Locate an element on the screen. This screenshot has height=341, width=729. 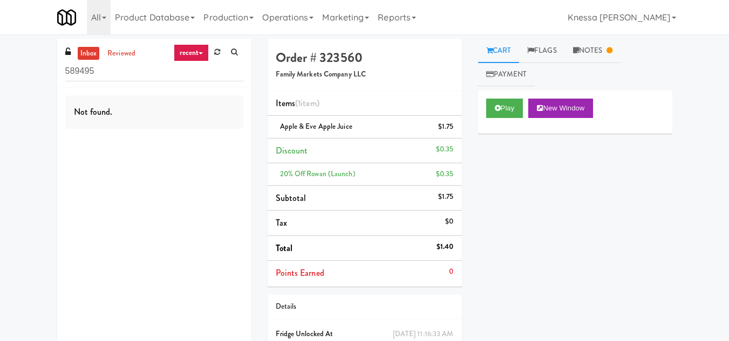
span: Points Earned is located at coordinates (300, 273).